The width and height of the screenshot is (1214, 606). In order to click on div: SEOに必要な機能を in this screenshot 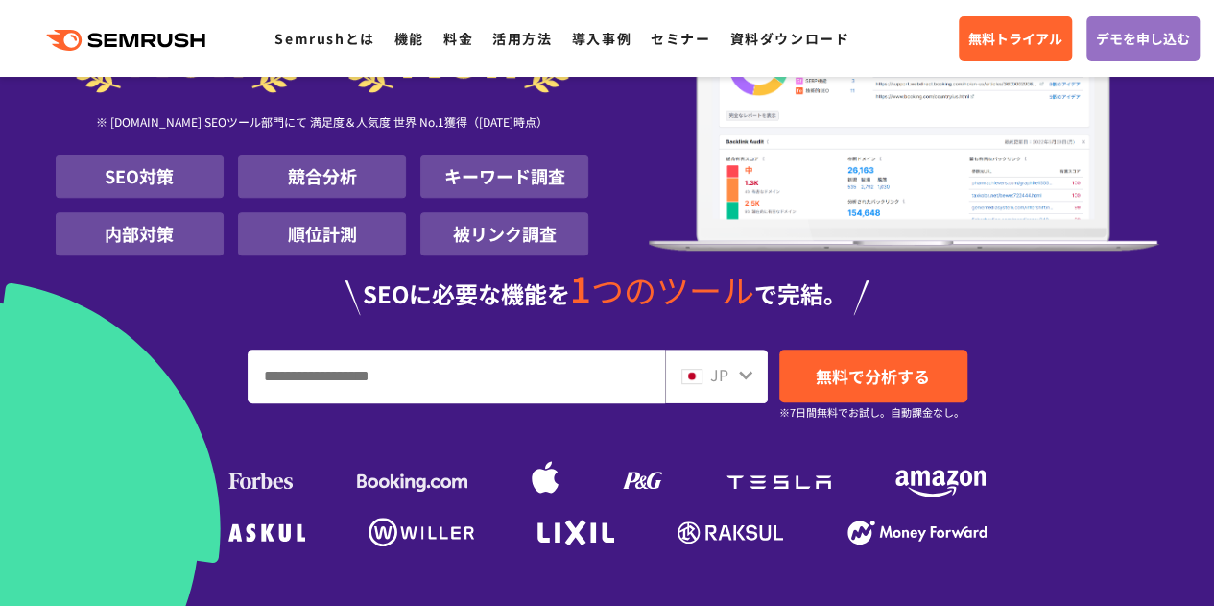, I will do `click(608, 293)`.